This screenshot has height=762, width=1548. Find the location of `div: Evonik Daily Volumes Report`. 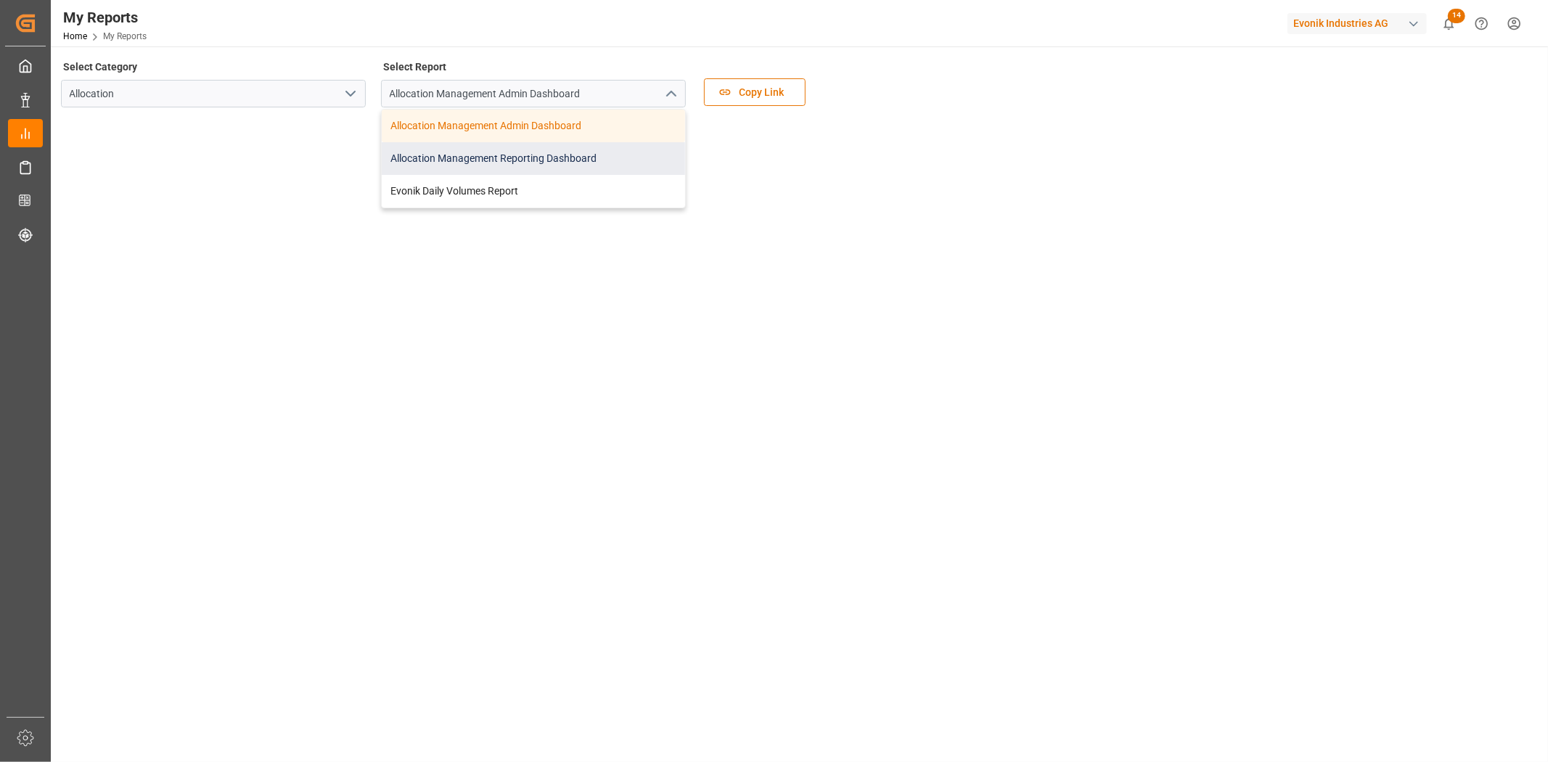

div: Evonik Daily Volumes Report is located at coordinates (533, 191).